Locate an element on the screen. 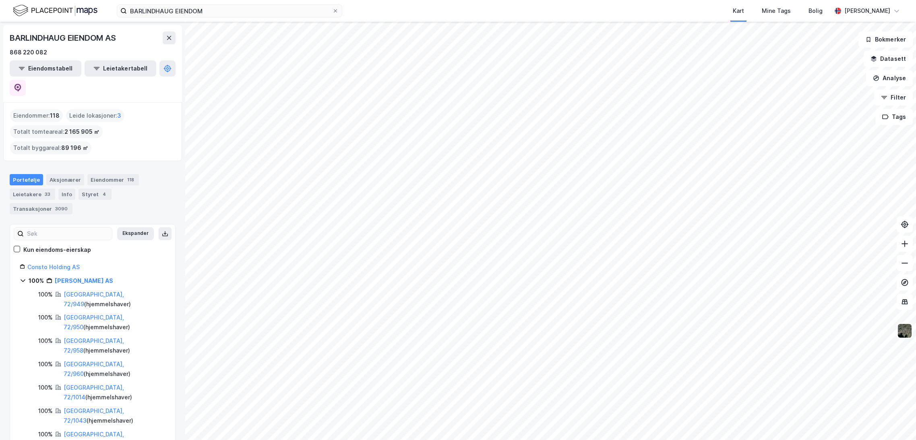 The width and height of the screenshot is (916, 440). div: Info is located at coordinates (67, 194).